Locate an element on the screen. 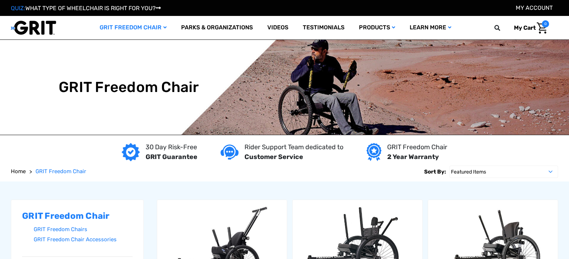 Image resolution: width=569 pixels, height=259 pixels. span: QUIZ: is located at coordinates (18, 8).